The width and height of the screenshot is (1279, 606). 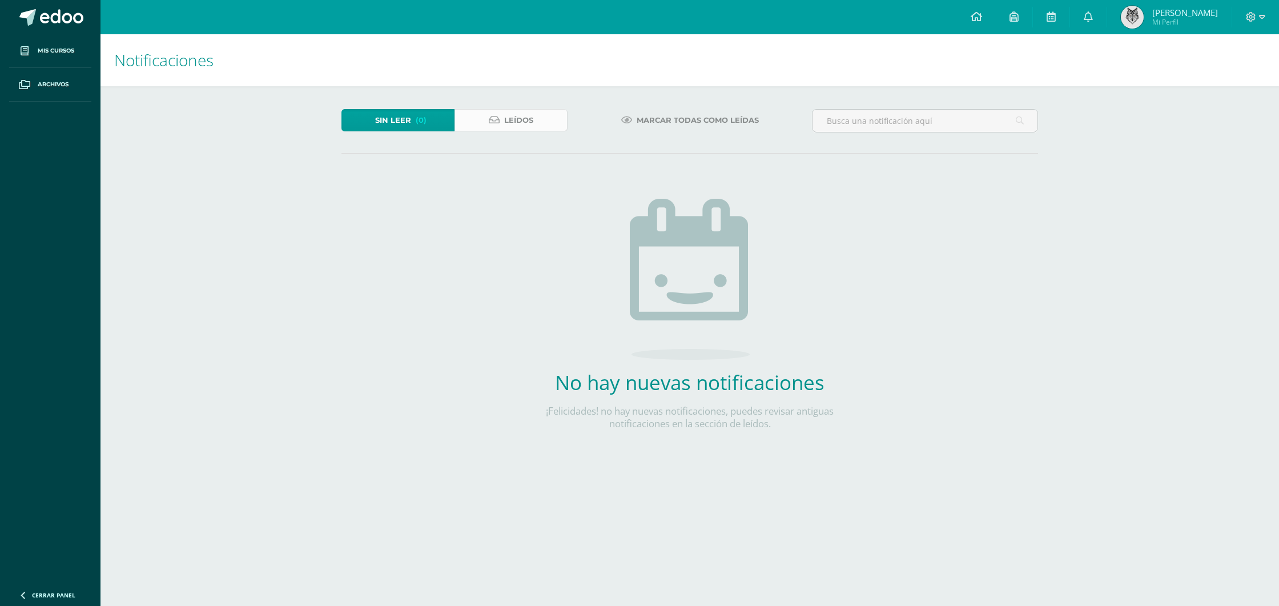 I want to click on a: Archivos, so click(x=50, y=85).